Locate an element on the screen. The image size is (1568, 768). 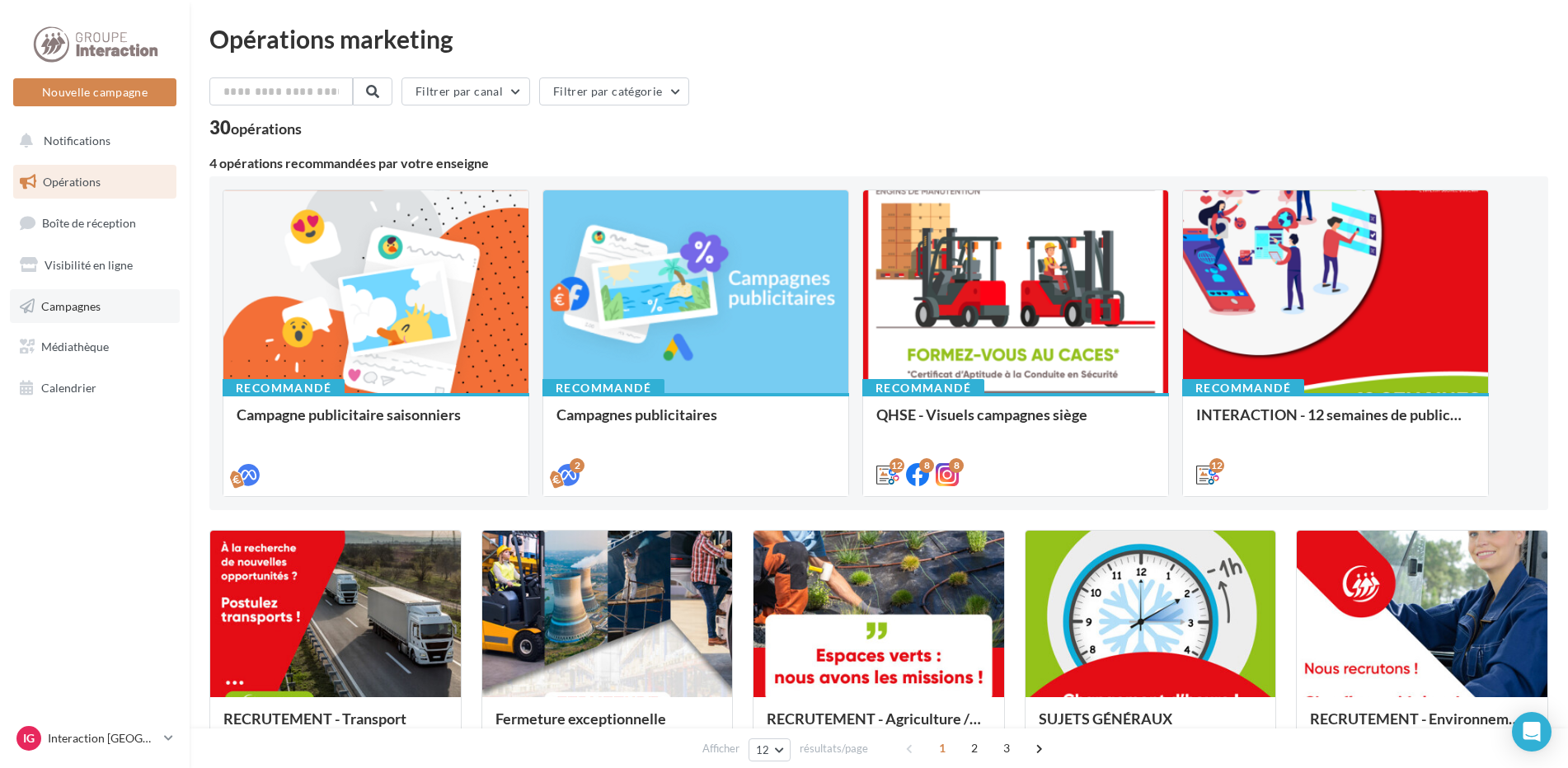
span: résultats/page is located at coordinates (833, 748).